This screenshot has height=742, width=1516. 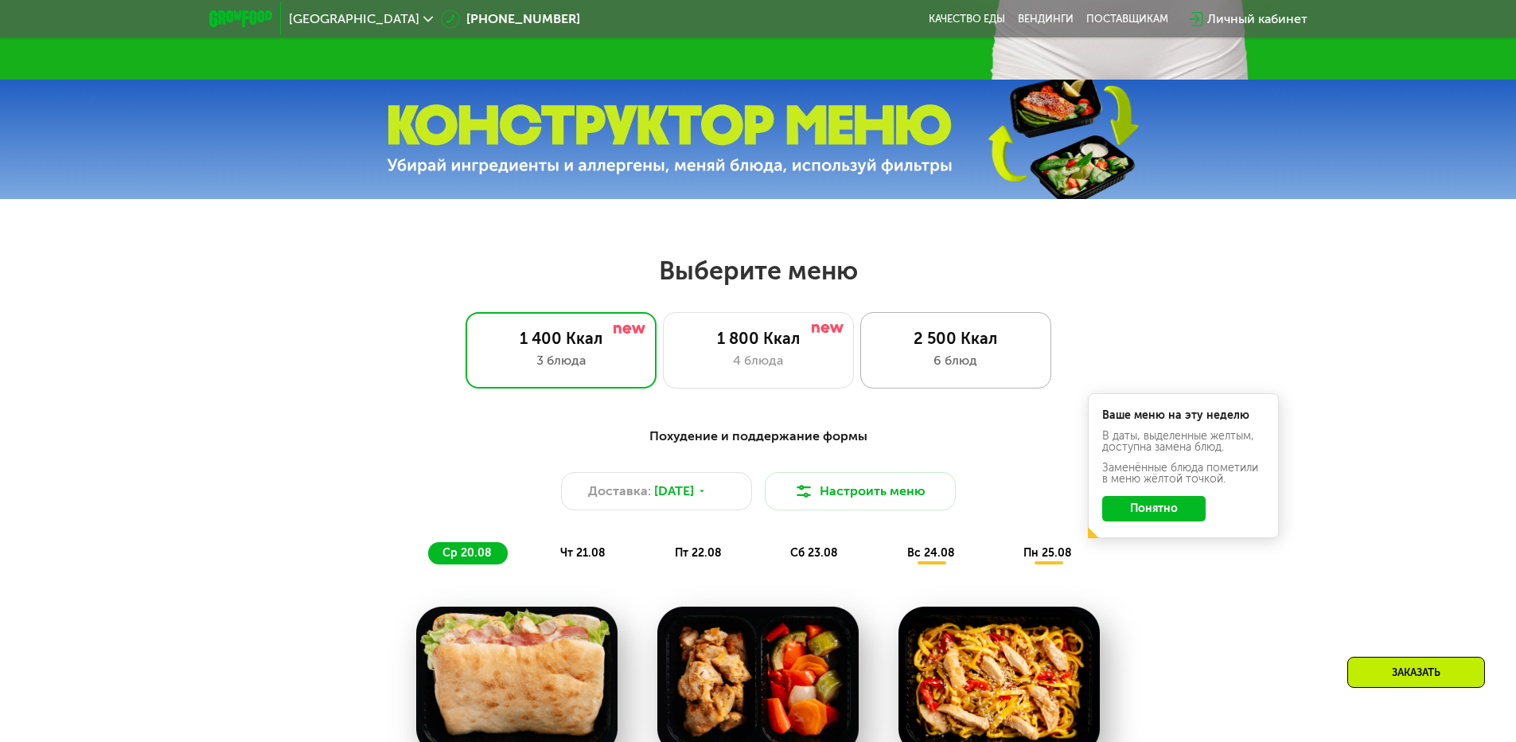 What do you see at coordinates (931, 552) in the screenshot?
I see `span: вс 24.08` at bounding box center [931, 552].